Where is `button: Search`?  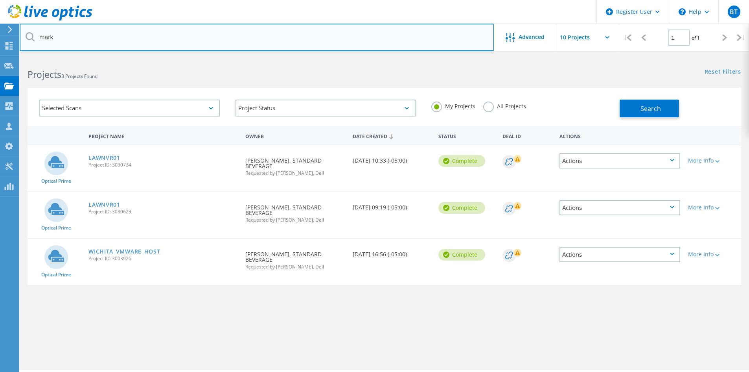
button: Search is located at coordinates (650, 108).